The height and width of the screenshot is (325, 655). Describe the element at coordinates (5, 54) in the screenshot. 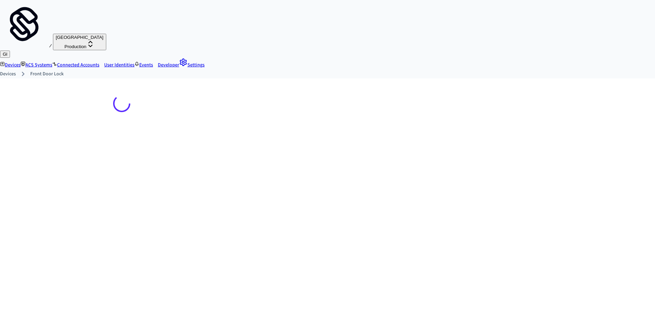

I see `span: Gl` at that location.